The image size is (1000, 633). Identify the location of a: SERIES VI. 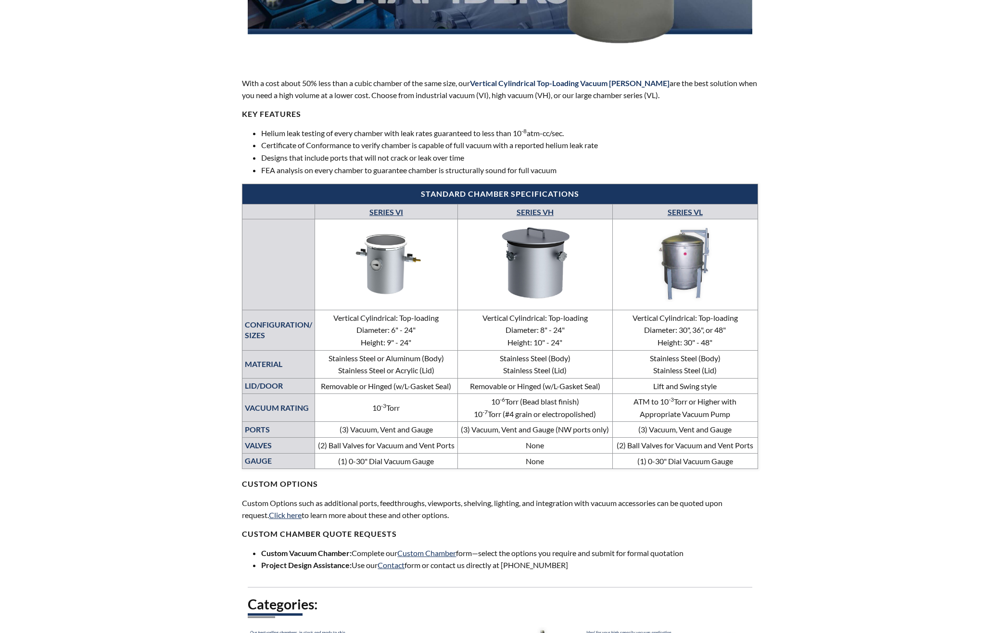
(386, 212).